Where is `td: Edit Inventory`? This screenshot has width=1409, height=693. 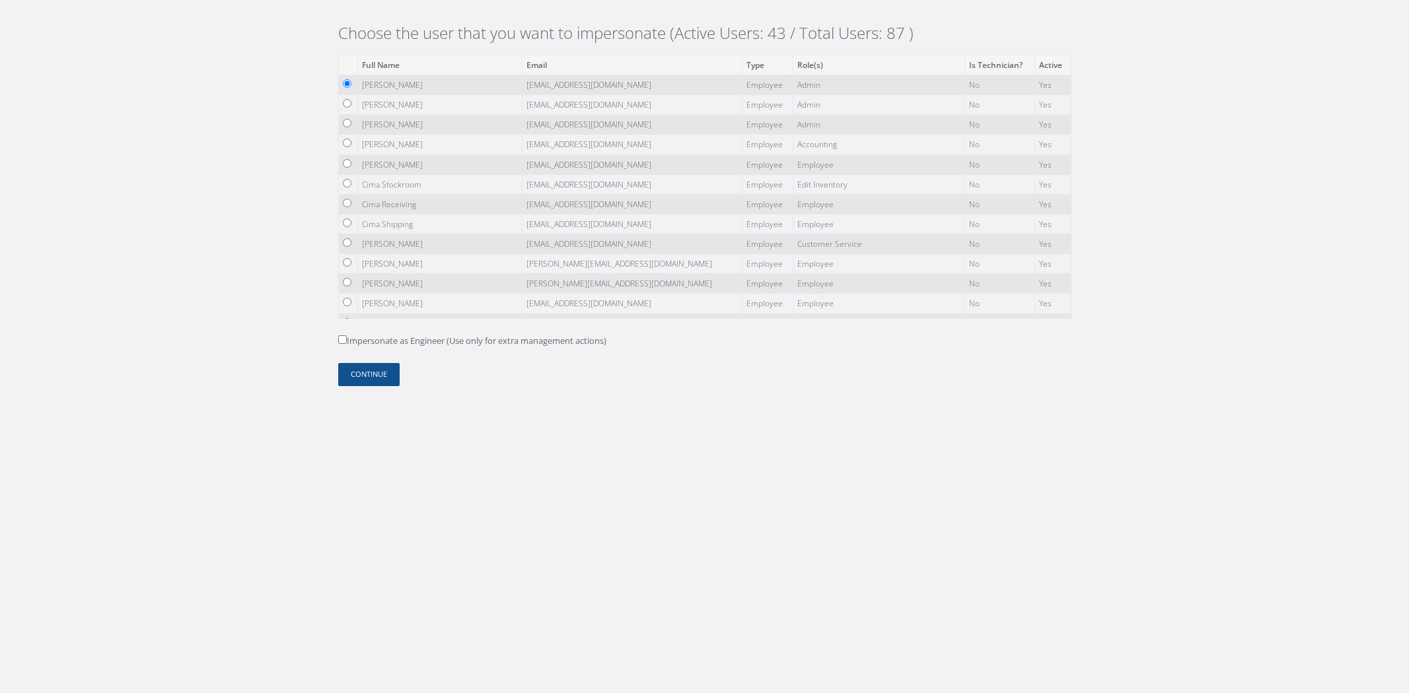 td: Edit Inventory is located at coordinates (878, 184).